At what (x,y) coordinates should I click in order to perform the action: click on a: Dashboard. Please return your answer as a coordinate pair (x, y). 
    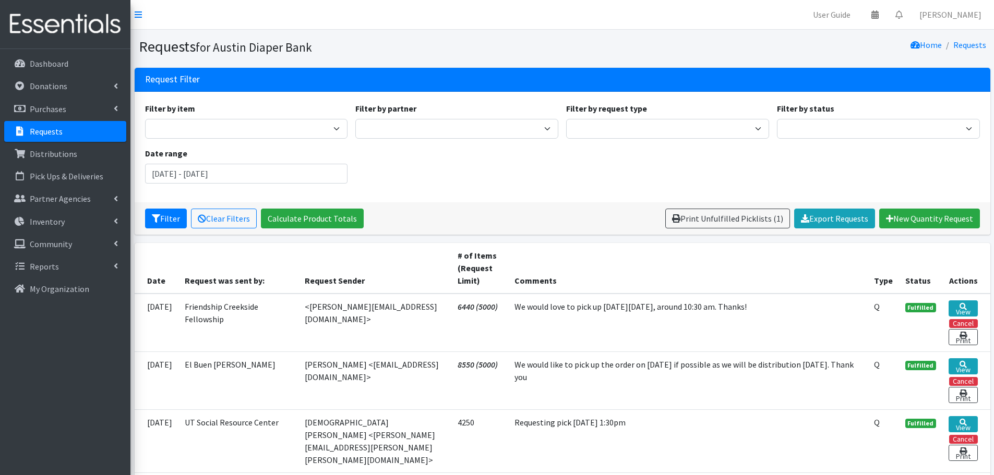
    Looking at the image, I should click on (65, 64).